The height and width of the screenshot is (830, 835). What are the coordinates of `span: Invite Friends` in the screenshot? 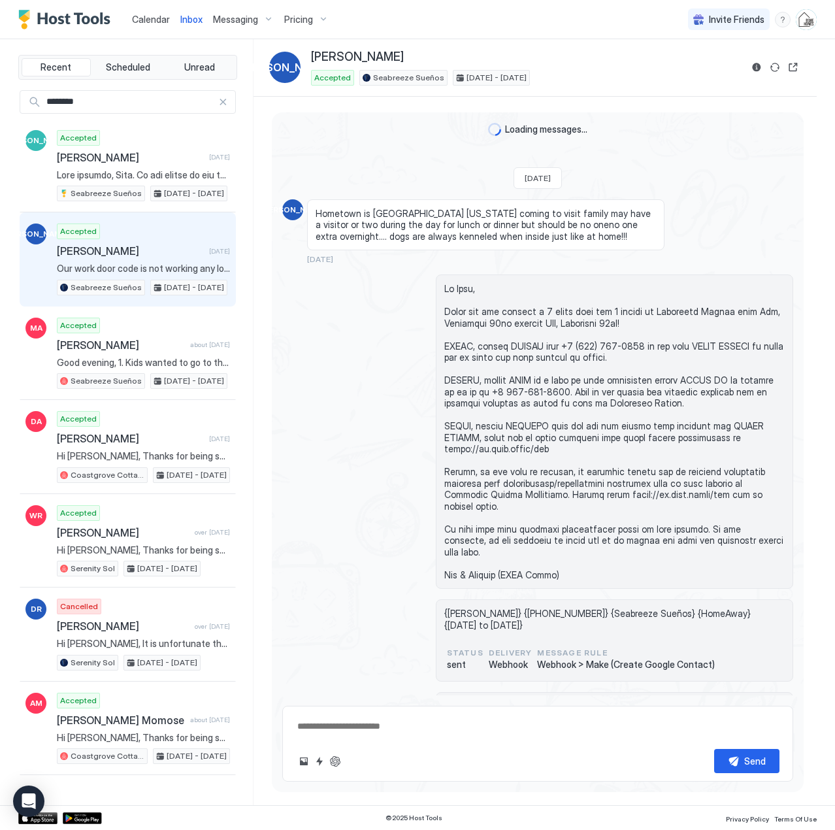 It's located at (737, 20).